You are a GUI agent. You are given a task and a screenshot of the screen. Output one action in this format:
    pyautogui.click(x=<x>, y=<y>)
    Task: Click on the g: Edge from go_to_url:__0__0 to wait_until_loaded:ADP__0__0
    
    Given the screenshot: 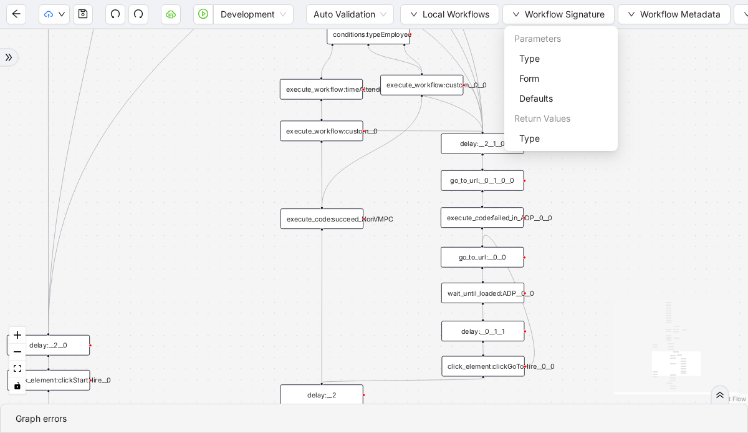 What is the action you would take?
    pyautogui.click(x=483, y=275)
    